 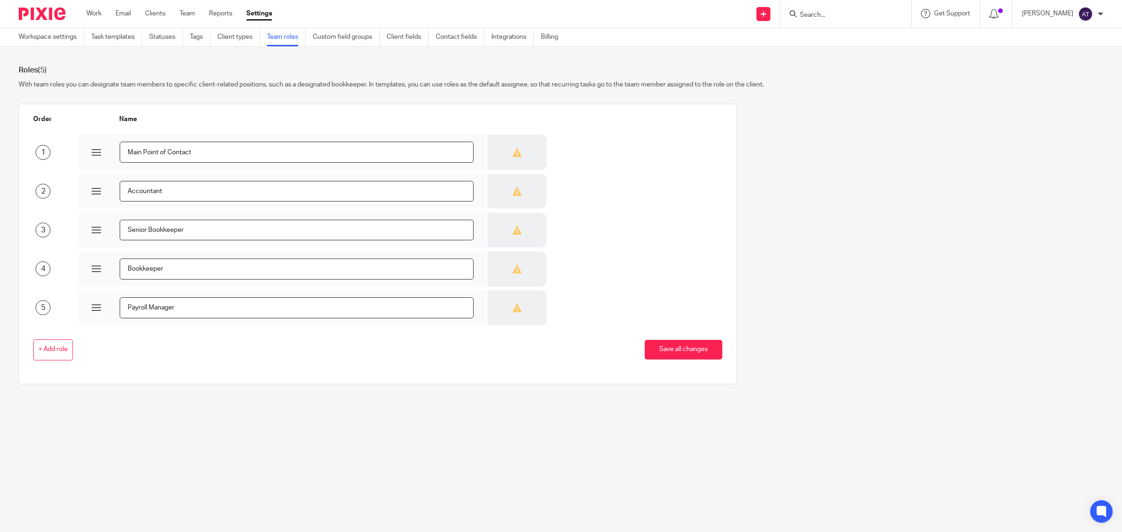 What do you see at coordinates (166, 37) in the screenshot?
I see `a: Statuses` at bounding box center [166, 37].